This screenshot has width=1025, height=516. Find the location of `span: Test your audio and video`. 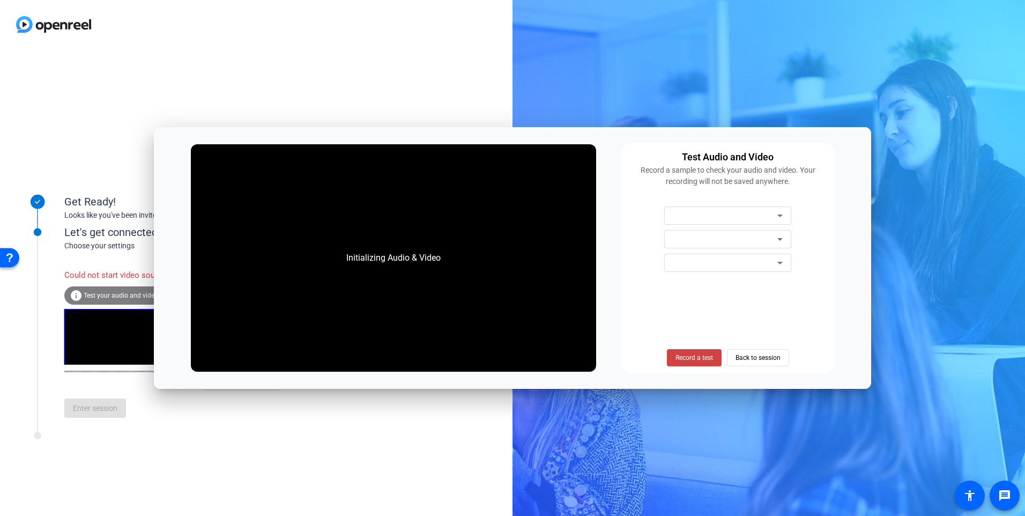

span: Test your audio and video is located at coordinates (121, 295).